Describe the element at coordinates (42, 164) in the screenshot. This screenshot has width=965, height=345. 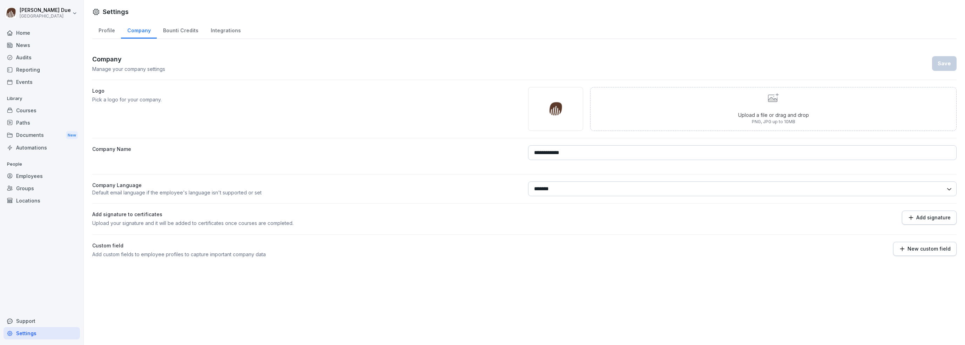
I see `p: People` at that location.